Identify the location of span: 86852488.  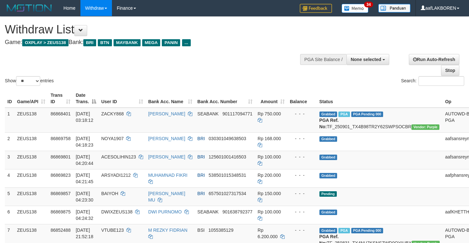
(60, 230).